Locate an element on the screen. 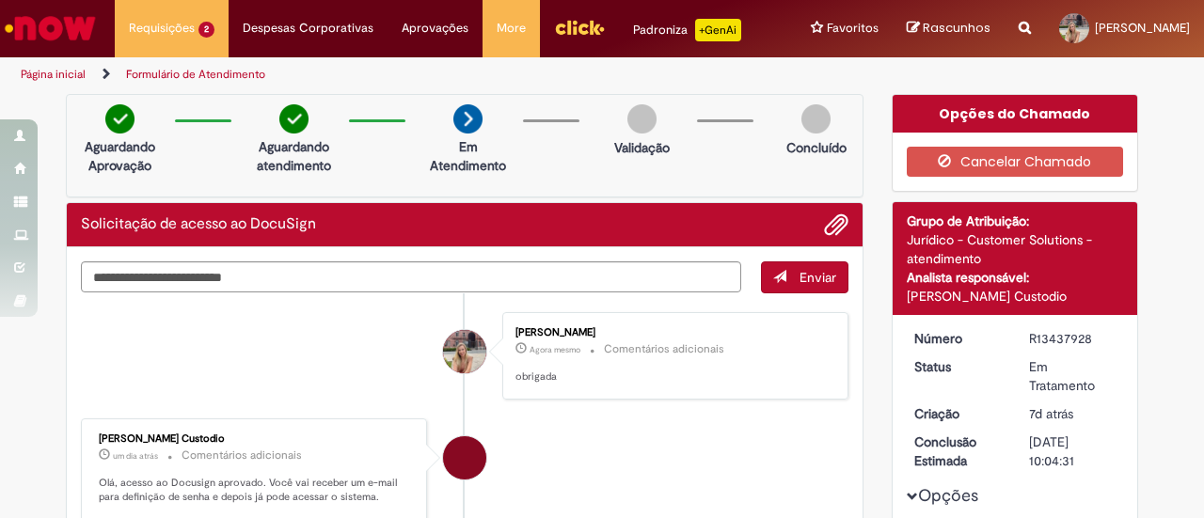 This screenshot has width=1204, height=518. div: Padroniza is located at coordinates (687, 30).